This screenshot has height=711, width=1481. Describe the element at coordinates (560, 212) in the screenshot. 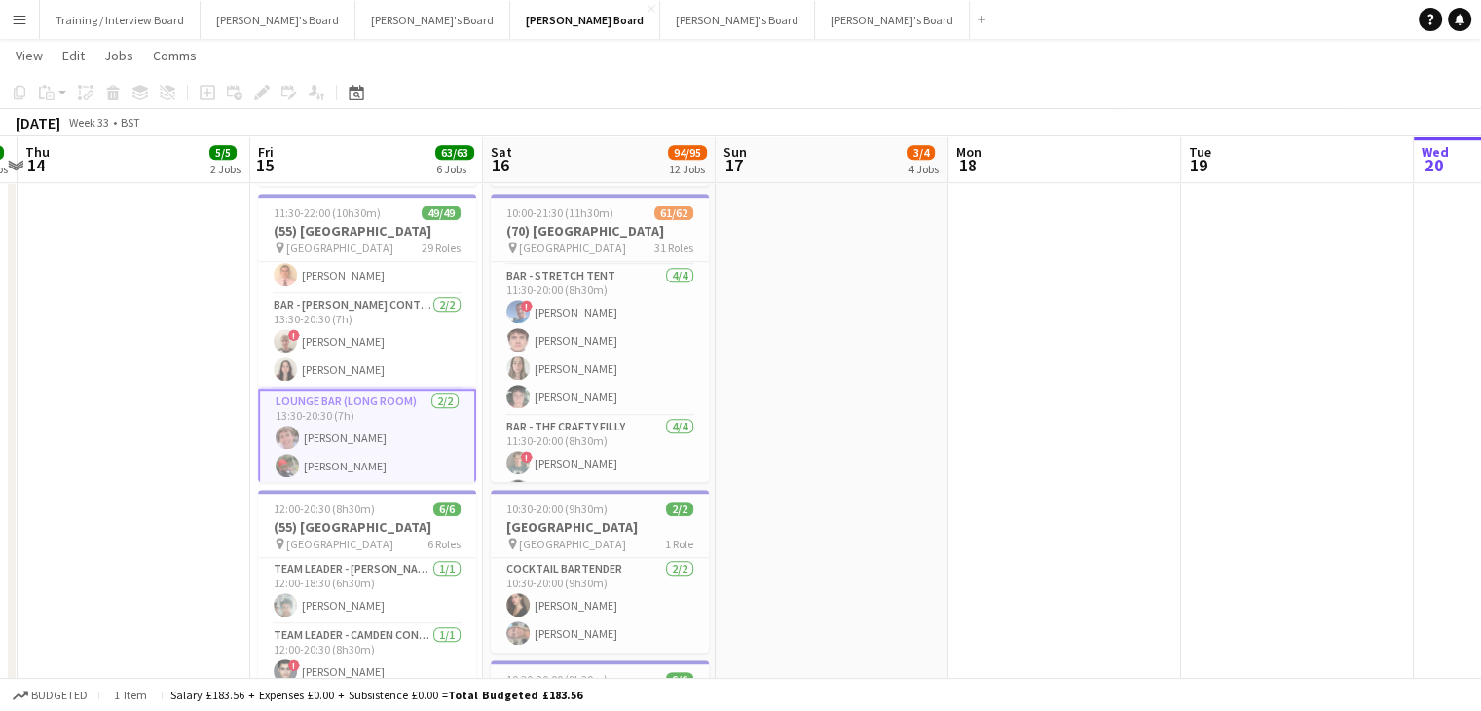

I see `span: 10:00-21:30 (11h30m)` at that location.